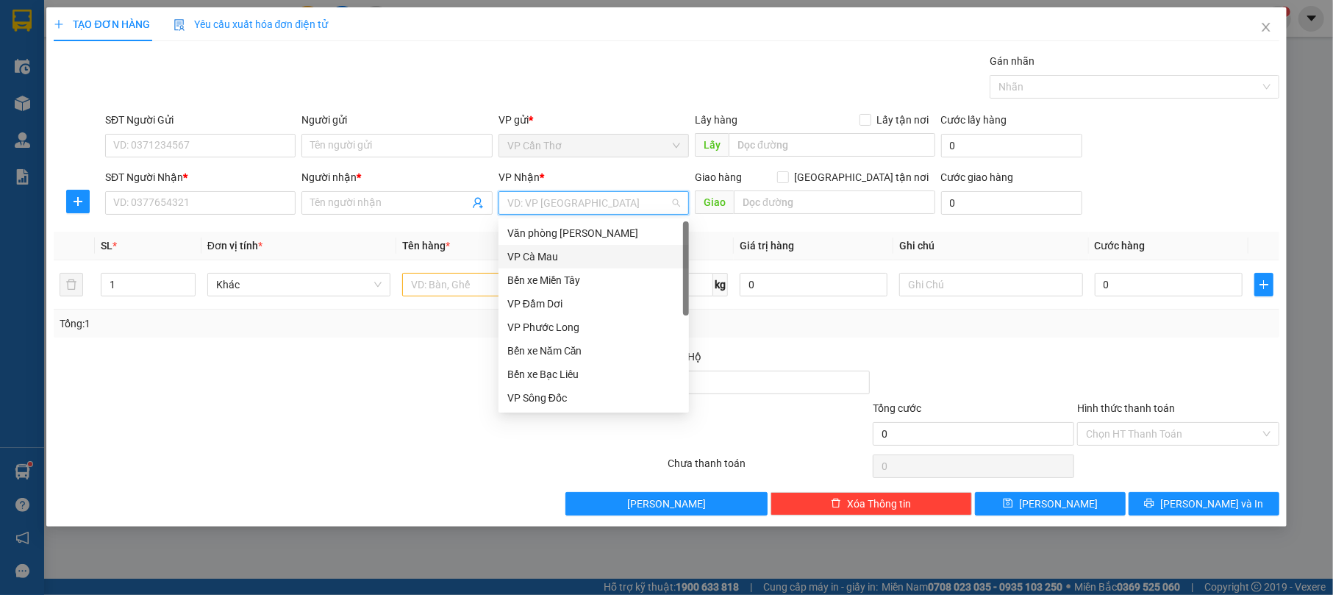 This screenshot has width=1333, height=595. I want to click on span: VP Nhận, so click(519, 177).